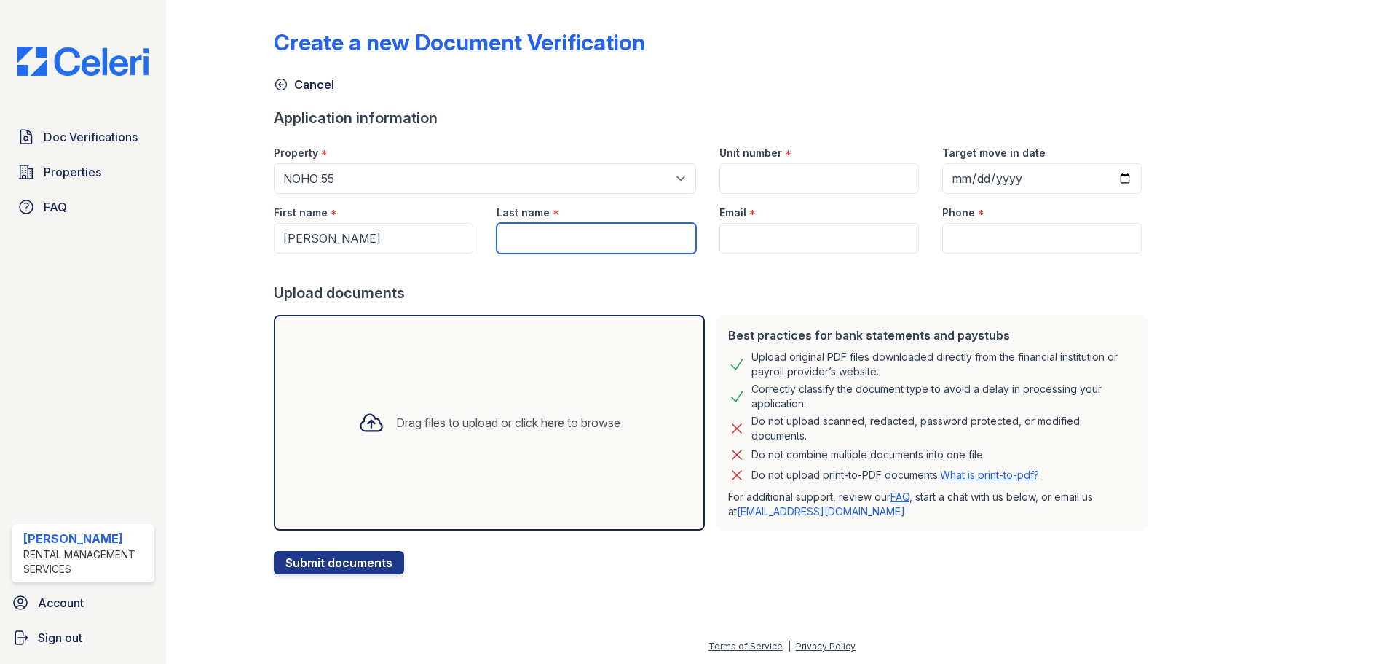 The image size is (1398, 664). What do you see at coordinates (959, 213) in the screenshot?
I see `label: Phone` at bounding box center [959, 213].